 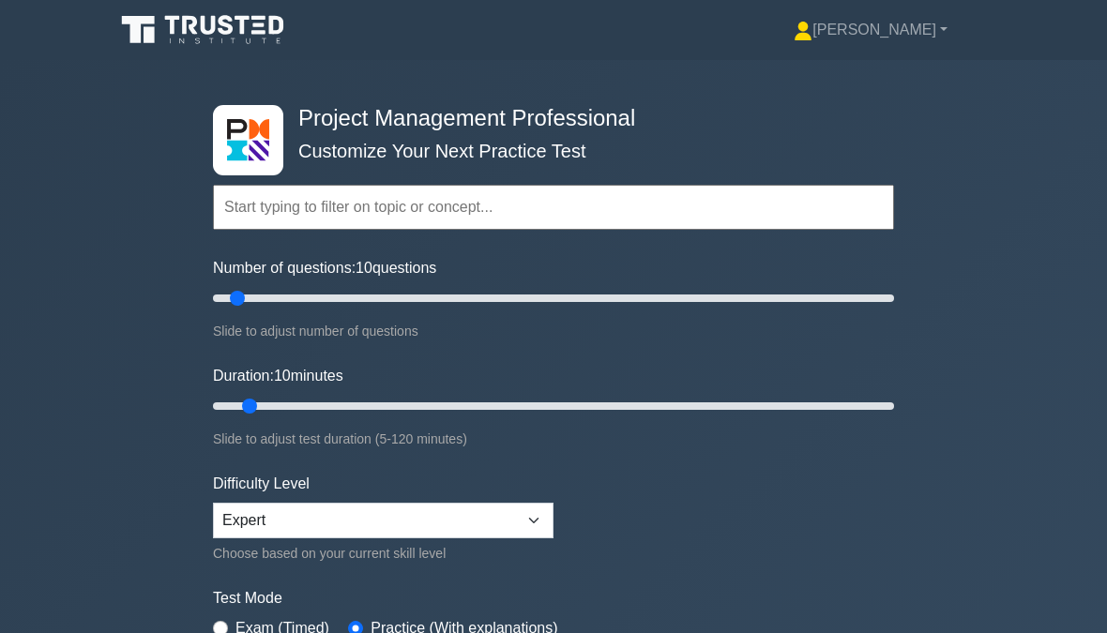 I want to click on label: Test Mode, so click(x=553, y=598).